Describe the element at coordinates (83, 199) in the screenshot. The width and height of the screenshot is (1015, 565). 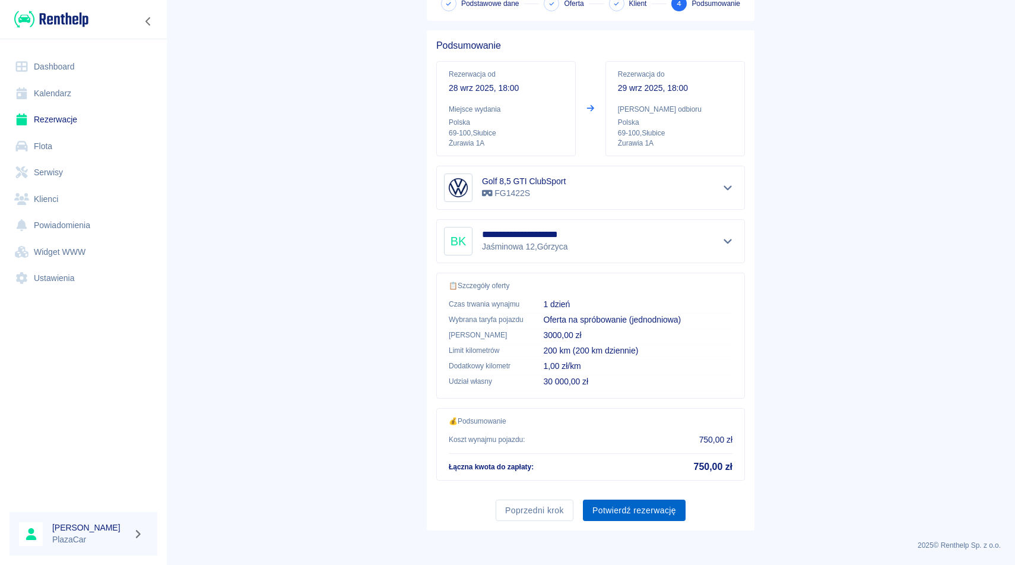
I see `a: Klienci` at that location.